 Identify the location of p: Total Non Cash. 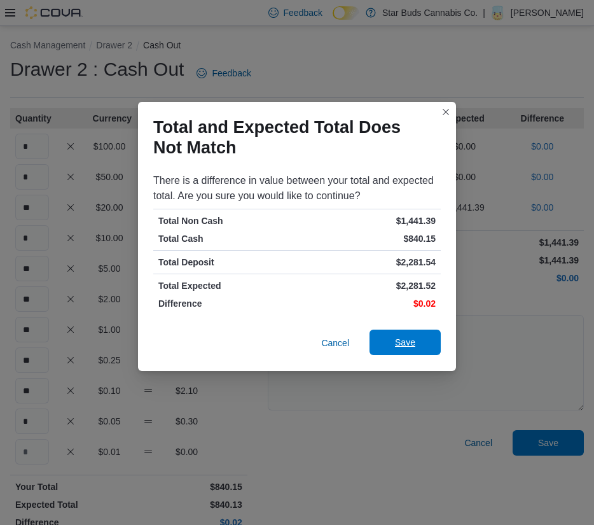
(227, 221).